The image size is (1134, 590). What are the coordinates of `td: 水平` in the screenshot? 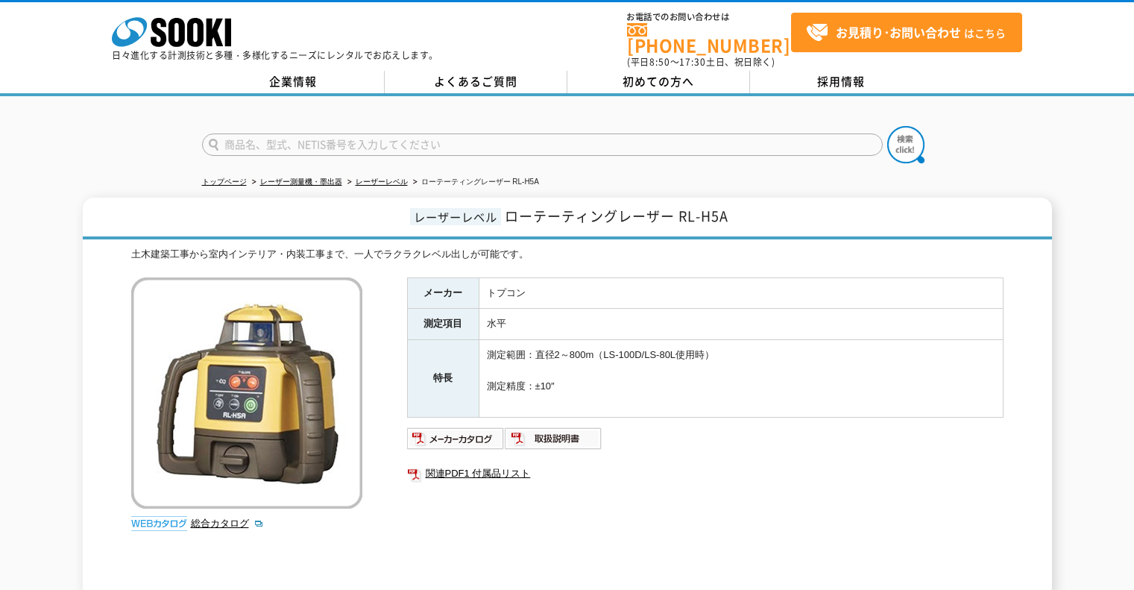 It's located at (741, 324).